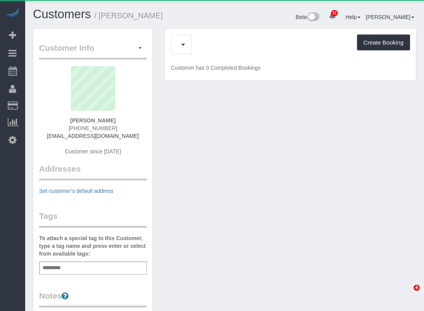  What do you see at coordinates (308, 17) in the screenshot?
I see `a: Beta` at bounding box center [308, 17].